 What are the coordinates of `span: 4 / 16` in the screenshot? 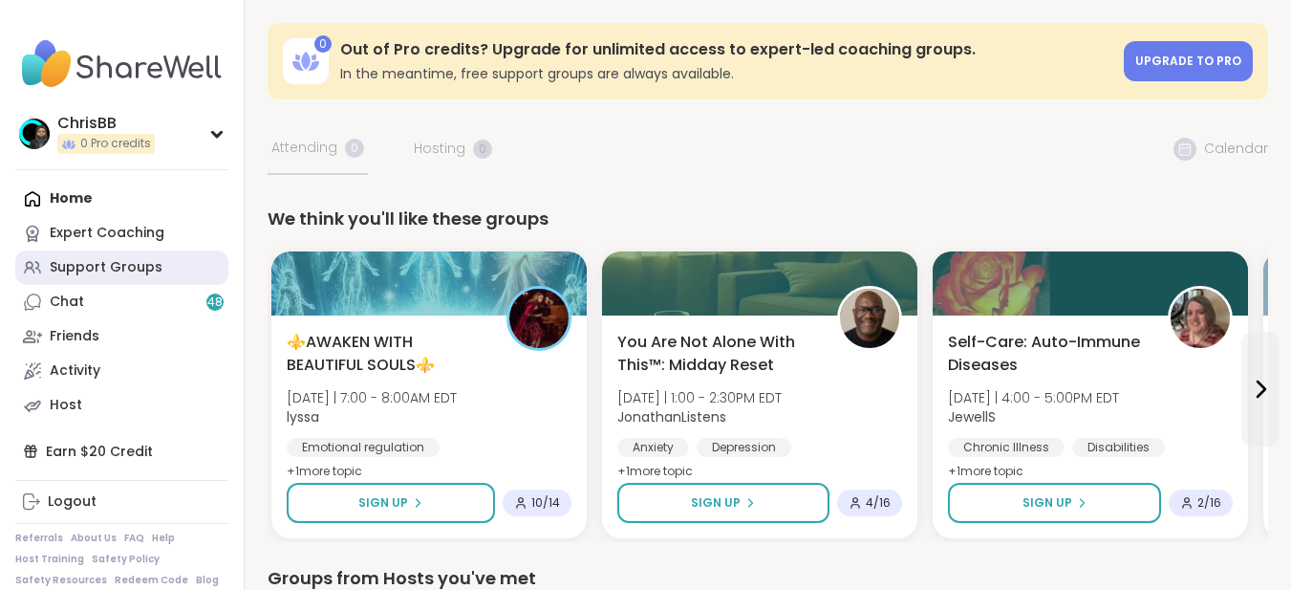 It's located at (878, 503).